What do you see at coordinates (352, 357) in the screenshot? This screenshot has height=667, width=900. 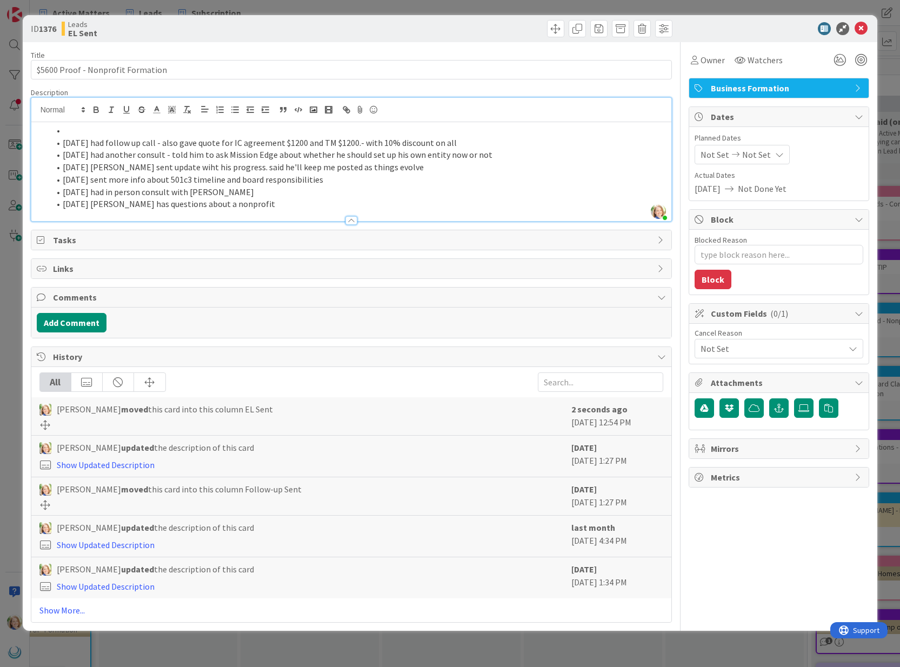 I see `span: History` at bounding box center [352, 357].